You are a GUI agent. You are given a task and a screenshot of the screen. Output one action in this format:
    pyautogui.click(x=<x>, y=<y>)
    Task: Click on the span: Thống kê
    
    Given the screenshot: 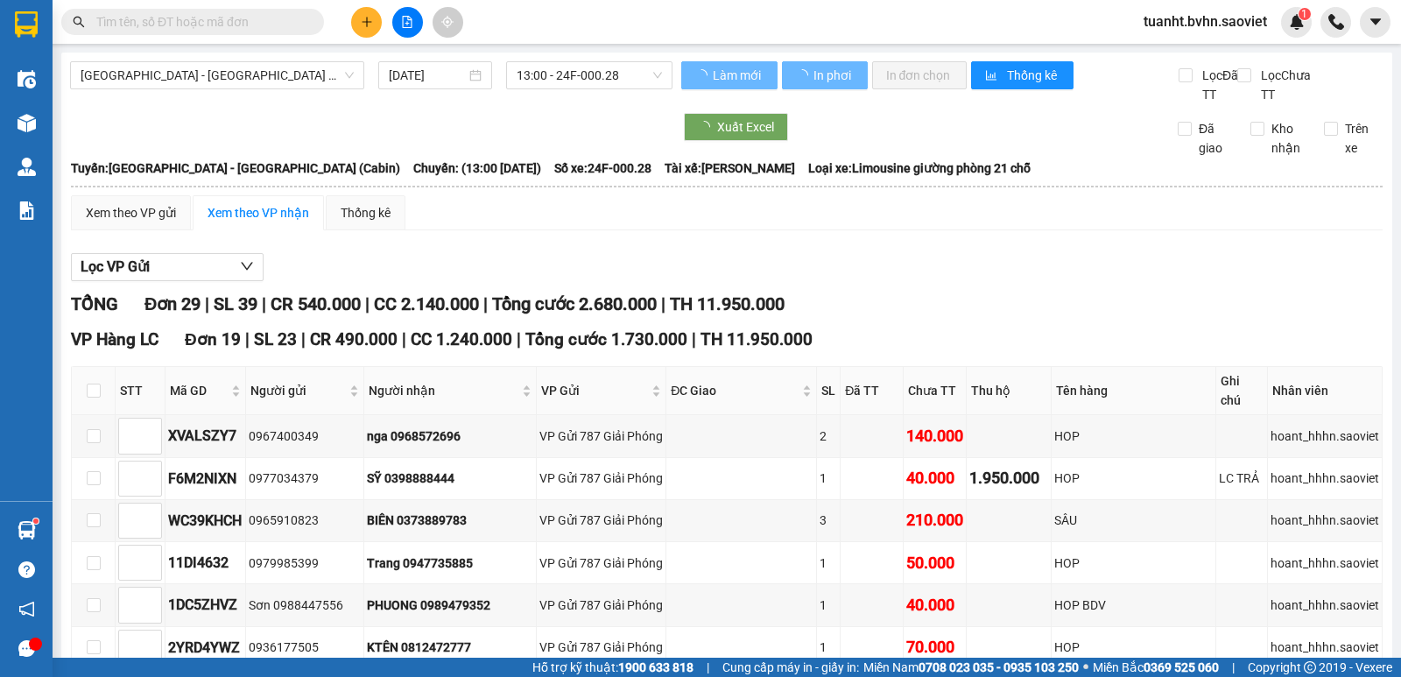 What is the action you would take?
    pyautogui.click(x=1033, y=75)
    